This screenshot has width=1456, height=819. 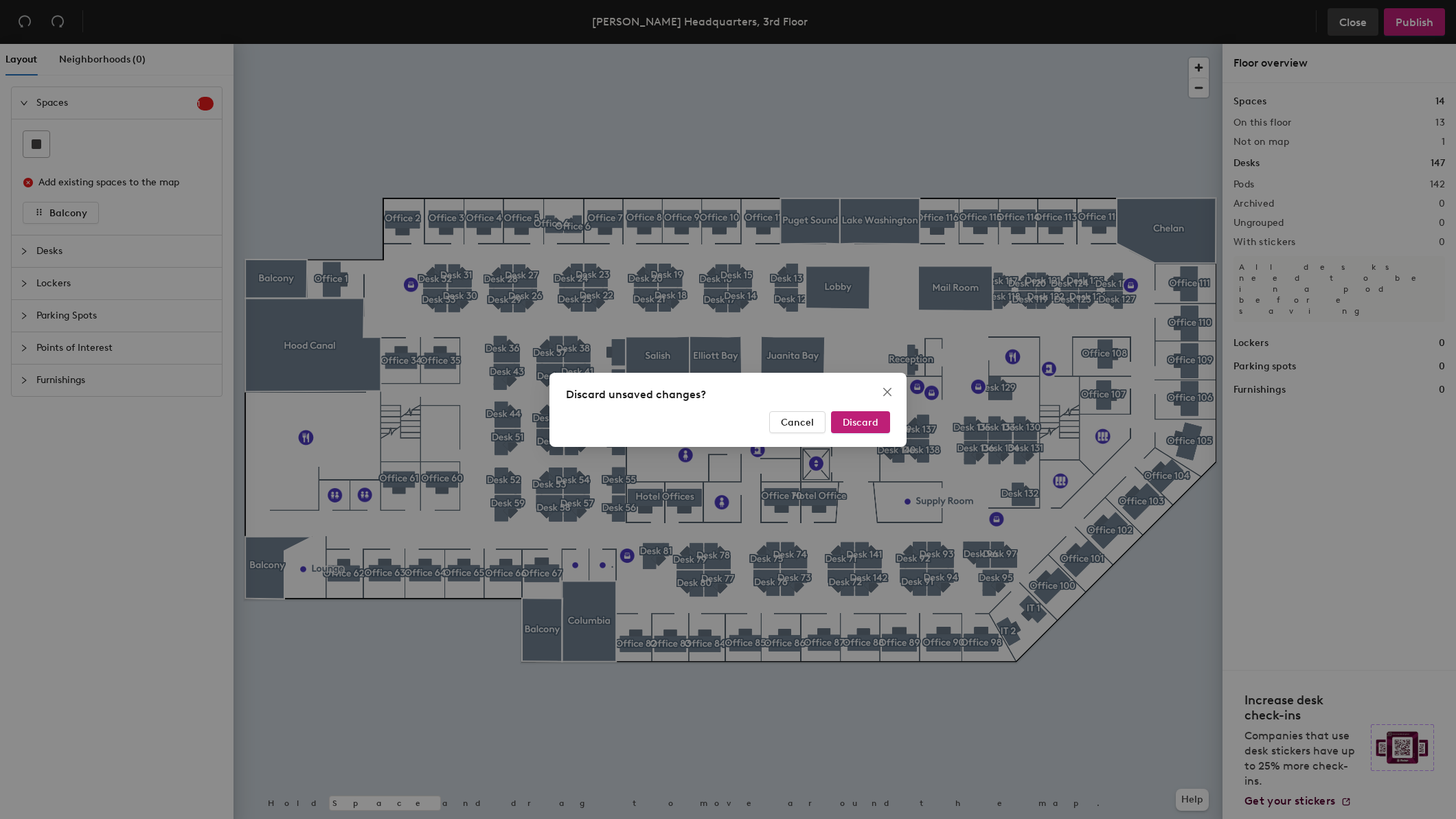 What do you see at coordinates (887, 392) in the screenshot?
I see `button: Close` at bounding box center [887, 392].